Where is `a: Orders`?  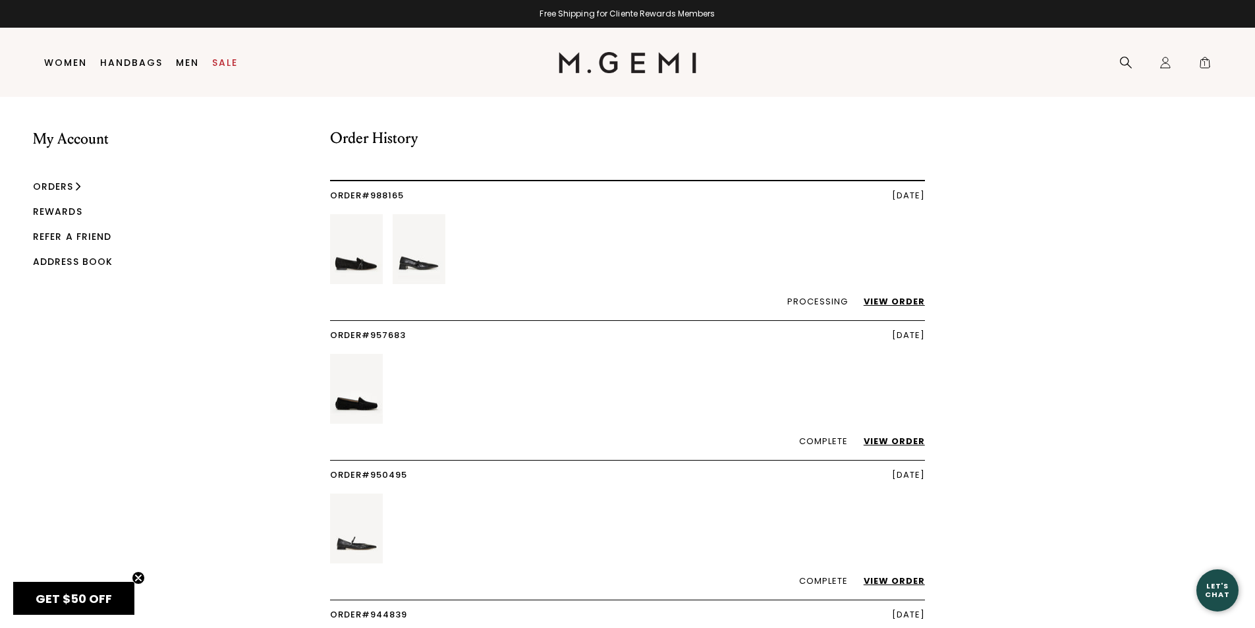
a: Orders is located at coordinates (53, 187).